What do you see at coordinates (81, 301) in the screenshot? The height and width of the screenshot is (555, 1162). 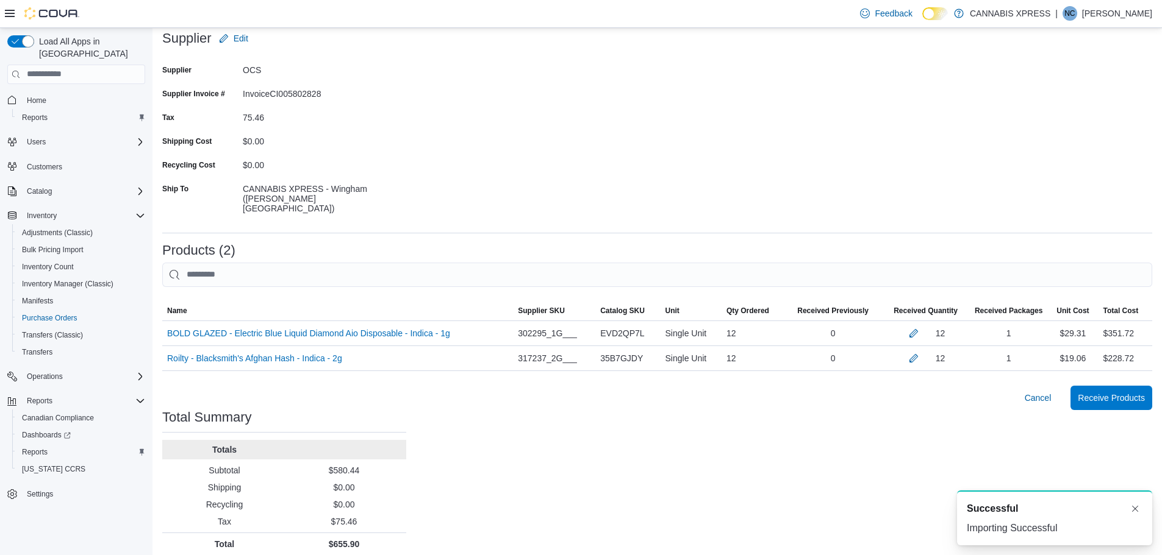 I see `button: Manifests` at bounding box center [81, 301].